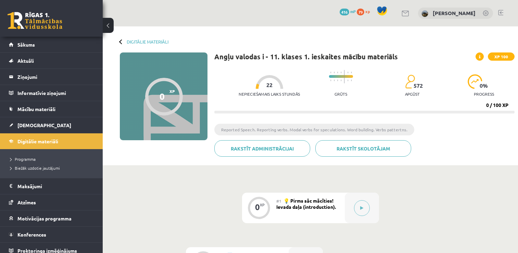 This screenshot has width=518, height=253. I want to click on a: Rīgas 1. Tālmācības vidusskola, so click(35, 21).